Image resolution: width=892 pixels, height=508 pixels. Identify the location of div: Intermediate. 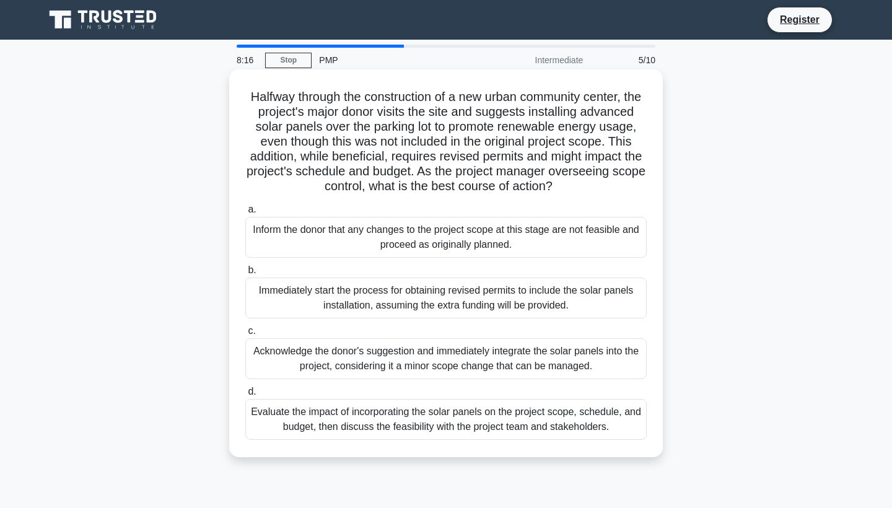
(536, 60).